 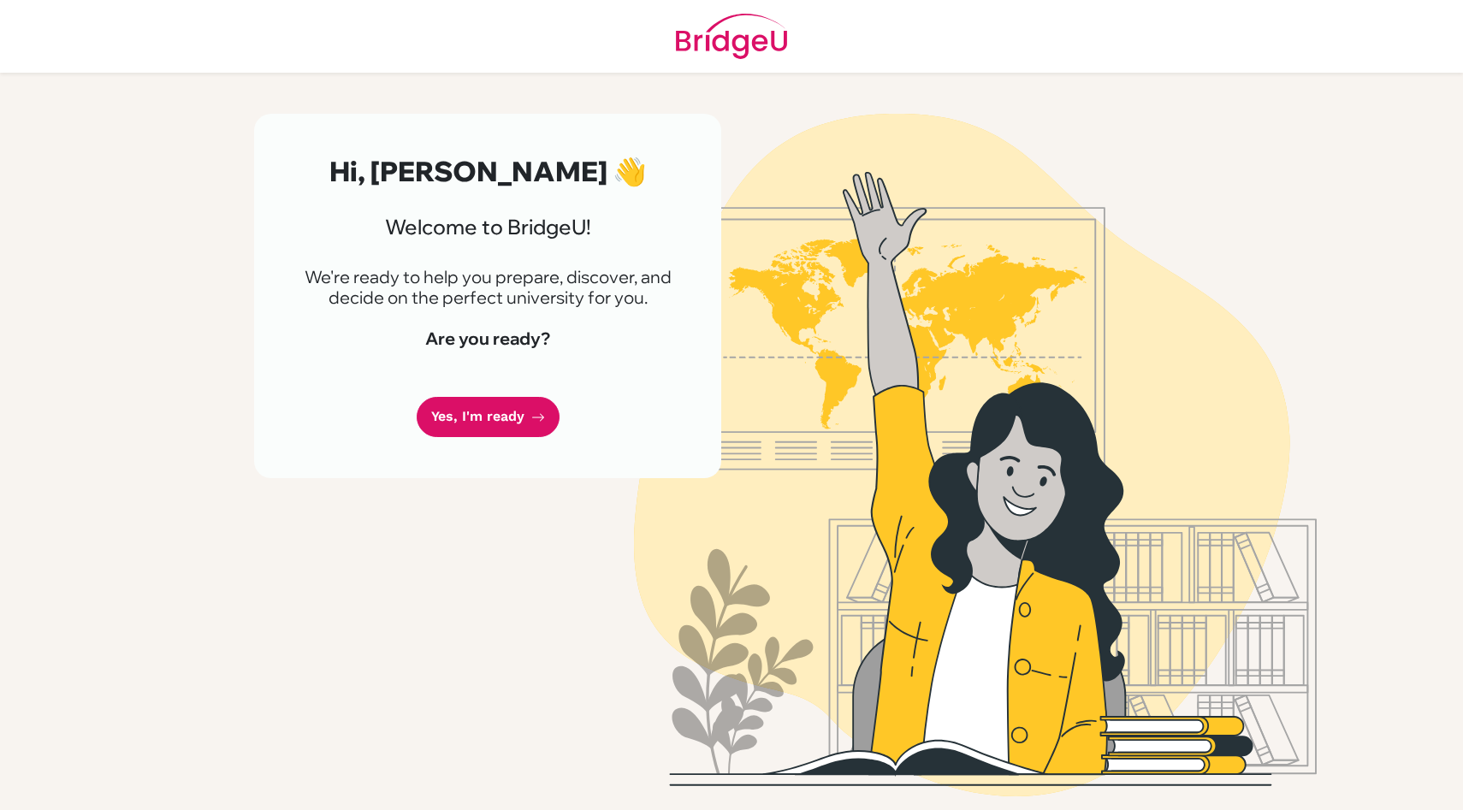 I want to click on a: Yes, I'm ready, so click(x=488, y=417).